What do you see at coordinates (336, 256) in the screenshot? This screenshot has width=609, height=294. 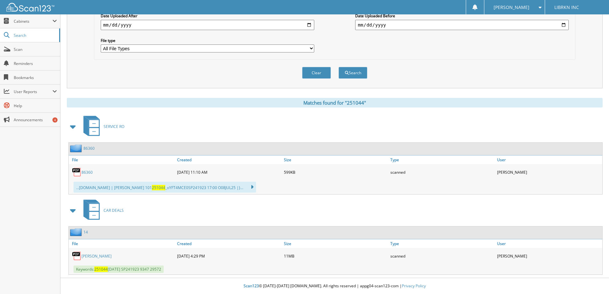 I see `div: 11MB` at bounding box center [336, 256].